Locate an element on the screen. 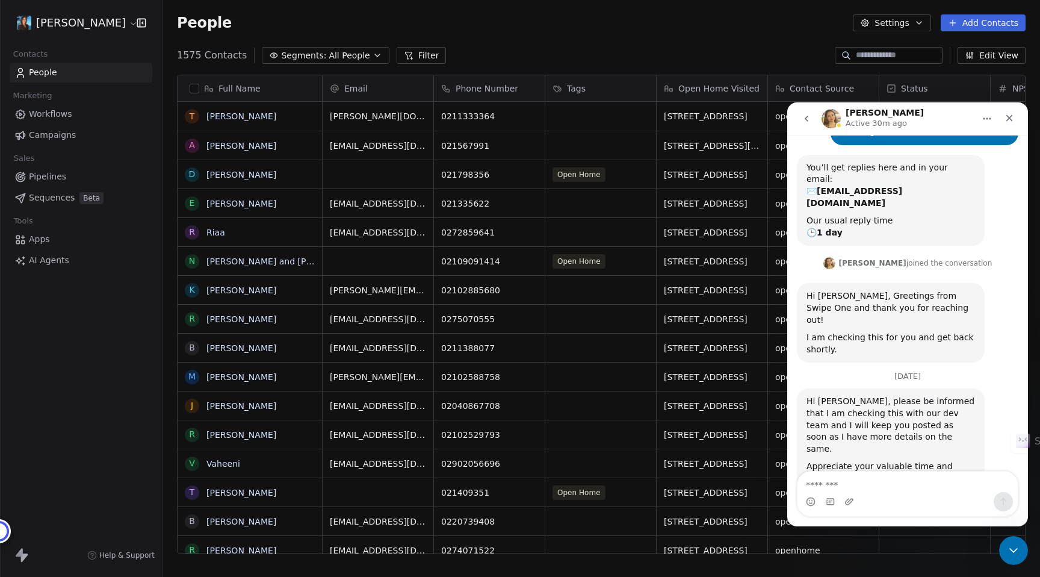  div: Email is located at coordinates (378, 88).